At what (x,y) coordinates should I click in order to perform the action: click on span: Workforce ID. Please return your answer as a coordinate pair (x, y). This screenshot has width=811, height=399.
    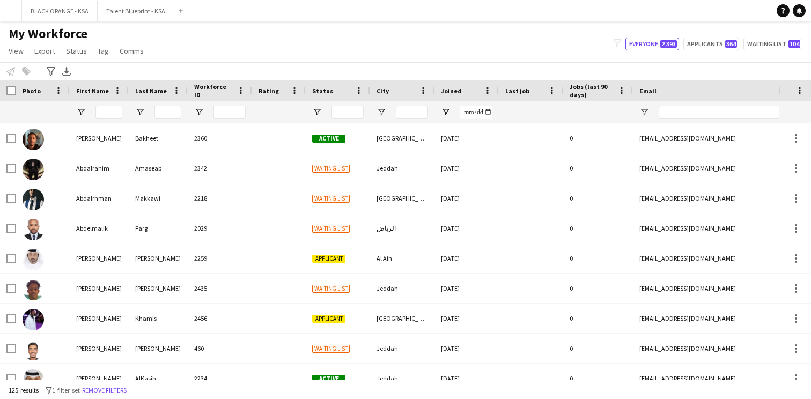
    Looking at the image, I should click on (213, 91).